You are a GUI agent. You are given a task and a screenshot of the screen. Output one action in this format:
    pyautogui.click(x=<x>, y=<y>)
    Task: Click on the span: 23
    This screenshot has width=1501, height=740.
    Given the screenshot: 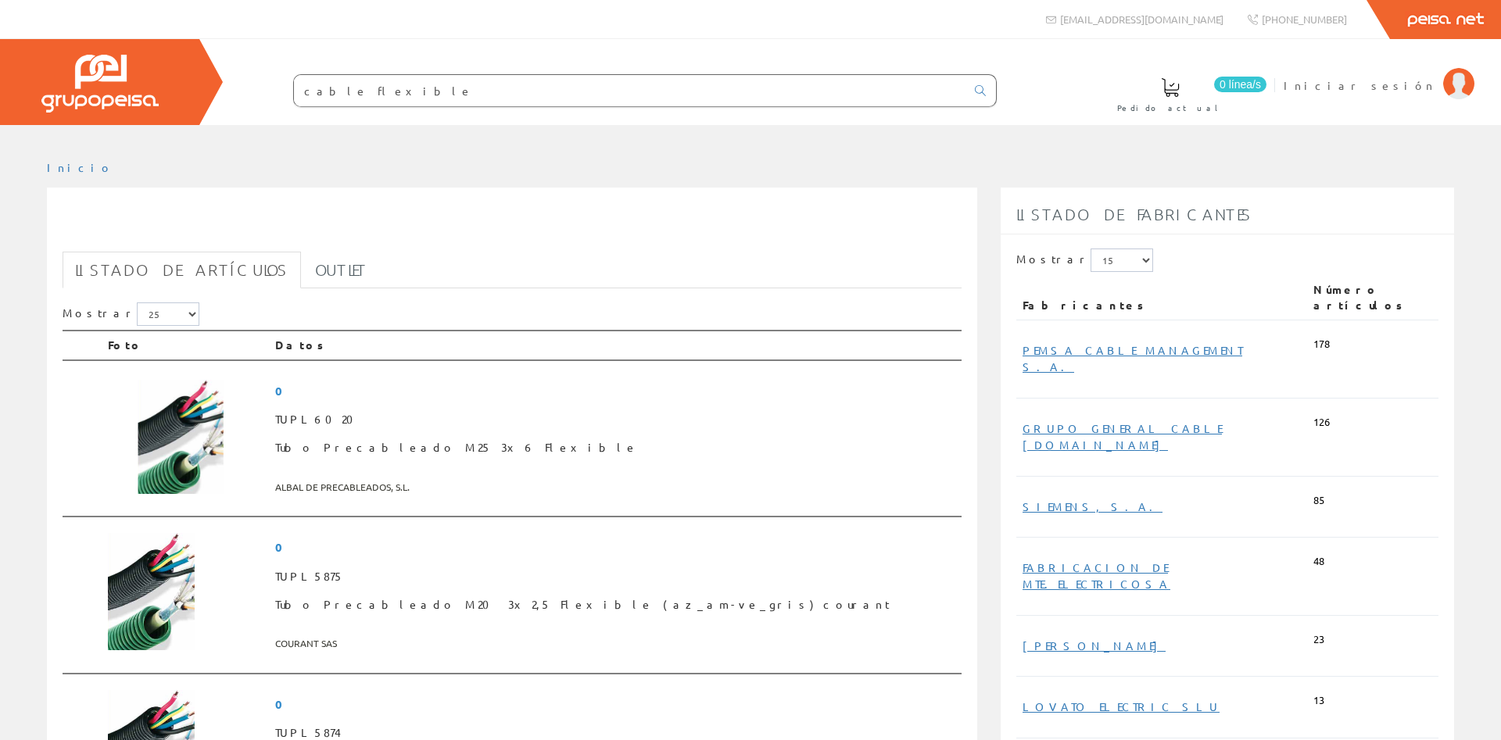 What is the action you would take?
    pyautogui.click(x=1319, y=639)
    